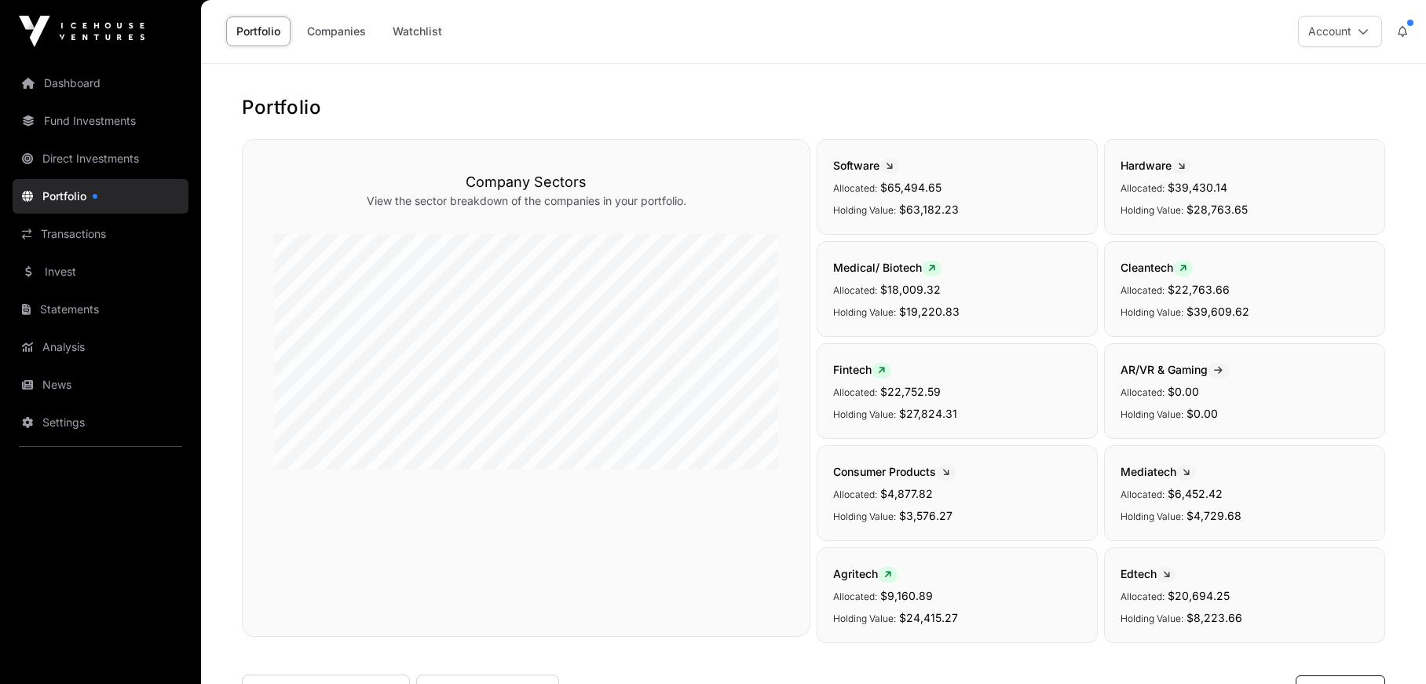 The image size is (1426, 684). I want to click on span: Hardware, so click(1156, 165).